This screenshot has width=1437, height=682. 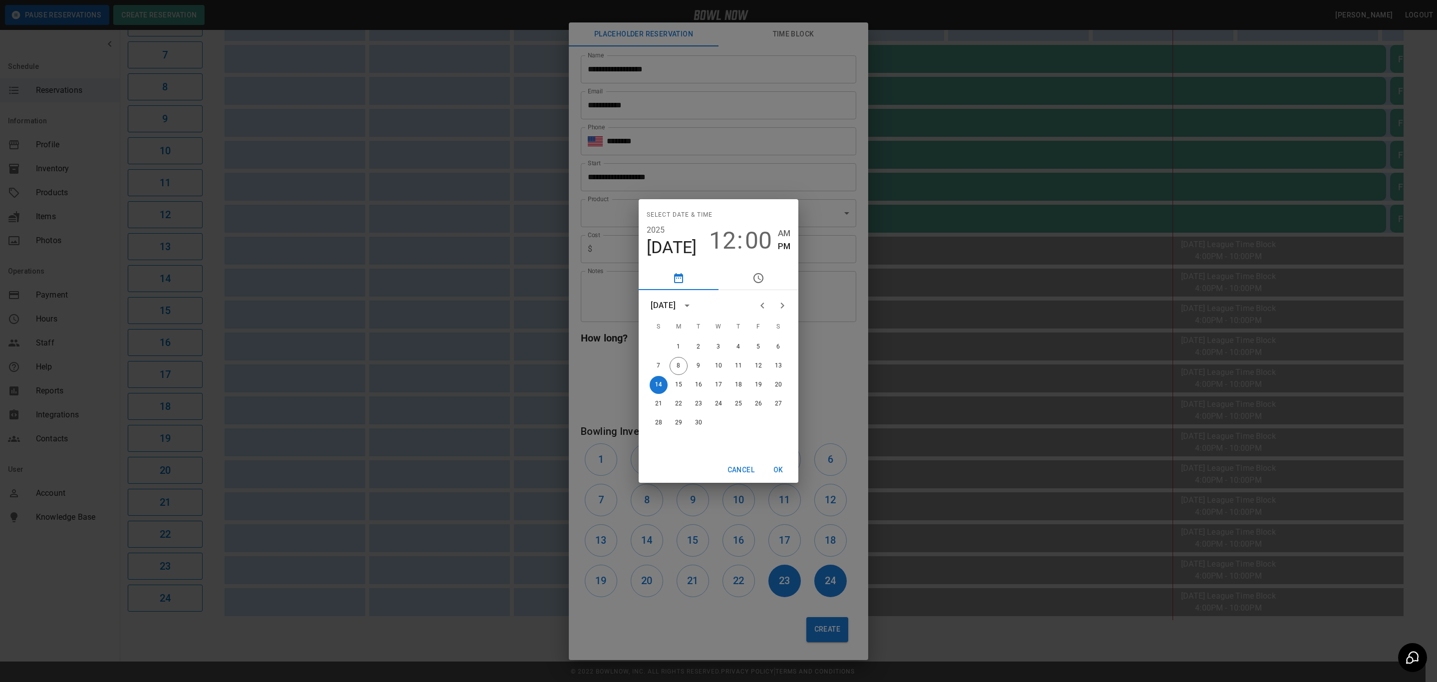 What do you see at coordinates (759, 327) in the screenshot?
I see `span: Friday` at bounding box center [759, 327].